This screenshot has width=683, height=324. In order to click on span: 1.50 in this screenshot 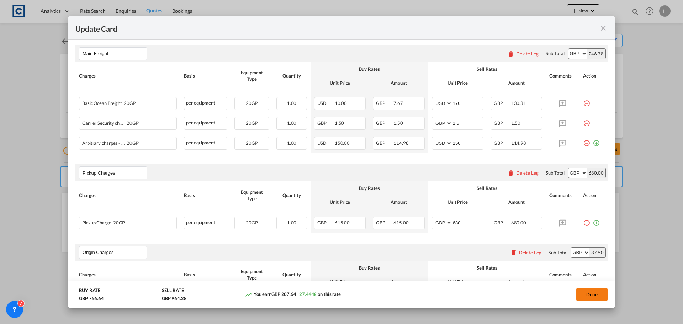, I will do `click(516, 123)`.